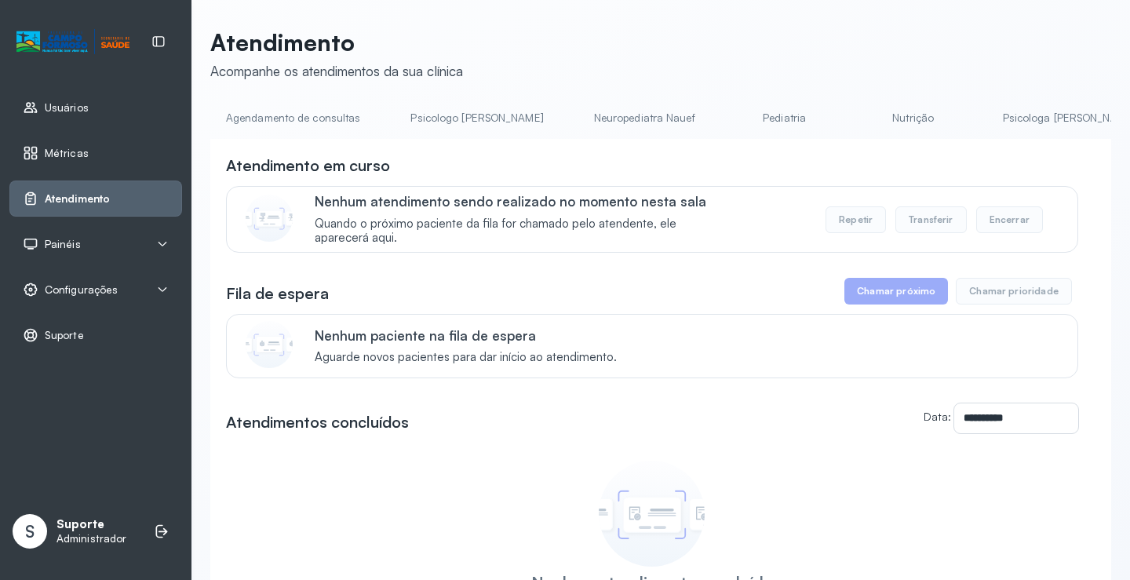 Image resolution: width=1130 pixels, height=580 pixels. What do you see at coordinates (91, 539) in the screenshot?
I see `p: Administrador` at bounding box center [91, 539].